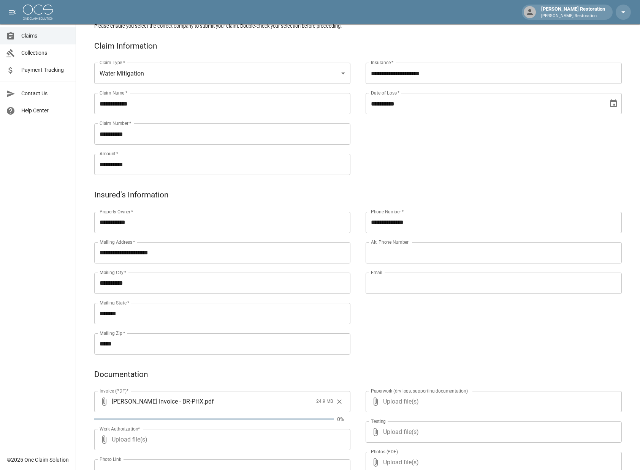 The image size is (640, 470). Describe the element at coordinates (38, 12) in the screenshot. I see `img: ocs-logo-white-transparent.png` at that location.